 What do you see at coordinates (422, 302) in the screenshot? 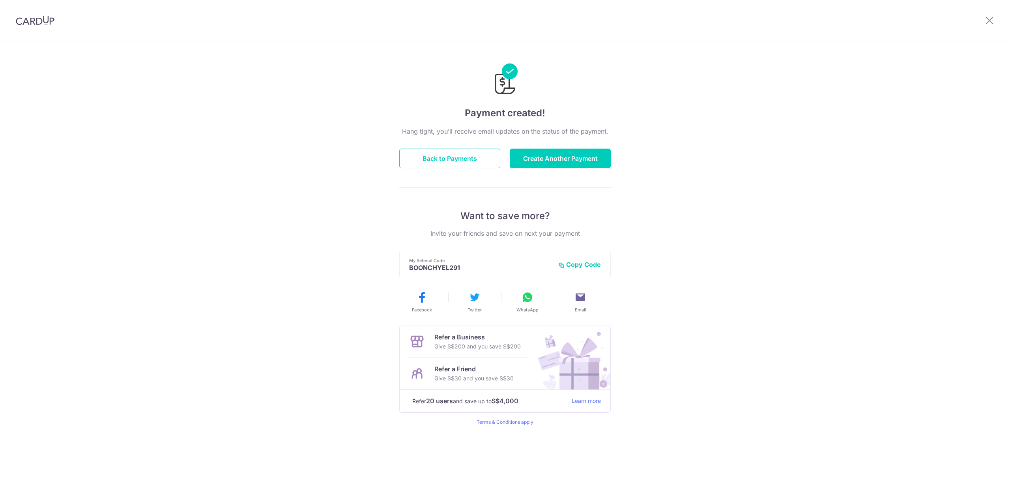
I see `button: Facebook` at bounding box center [422, 302].